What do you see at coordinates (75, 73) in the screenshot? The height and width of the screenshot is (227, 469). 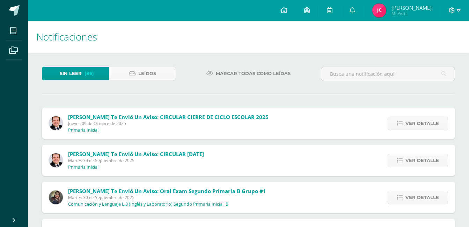 I see `a: Sin leer(86)` at bounding box center [75, 73].